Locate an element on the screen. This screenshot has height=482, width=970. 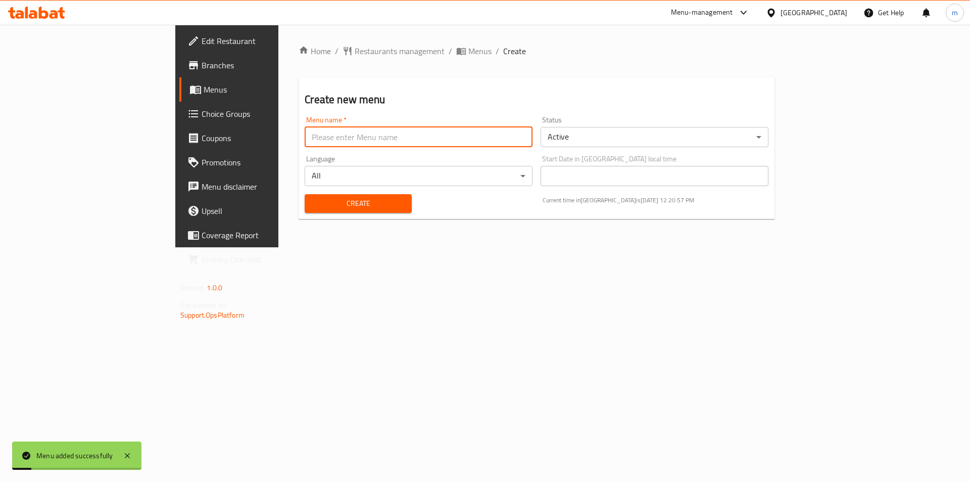
button: Create is located at coordinates (358, 203).